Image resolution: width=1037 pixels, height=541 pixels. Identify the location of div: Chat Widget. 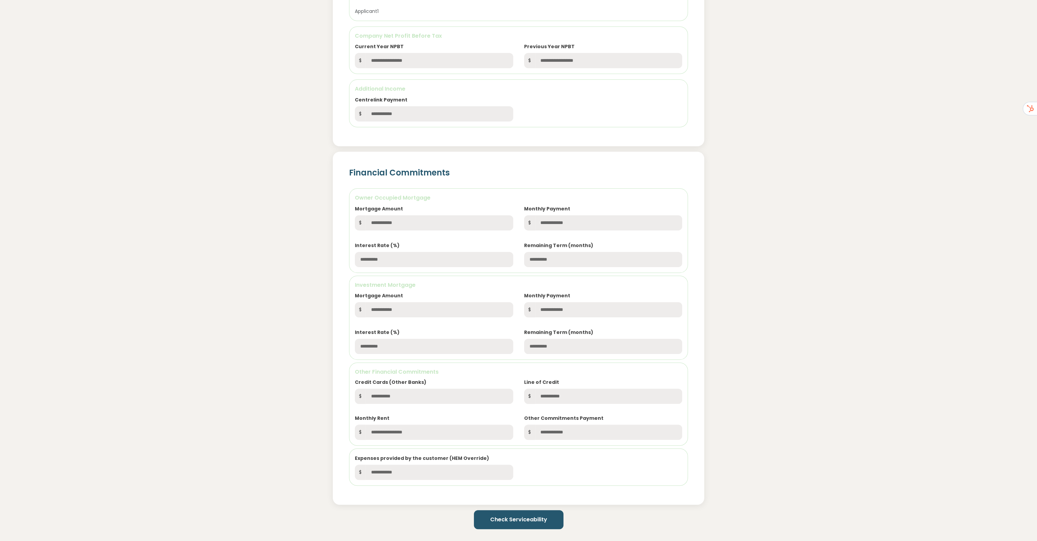
(1020, 525).